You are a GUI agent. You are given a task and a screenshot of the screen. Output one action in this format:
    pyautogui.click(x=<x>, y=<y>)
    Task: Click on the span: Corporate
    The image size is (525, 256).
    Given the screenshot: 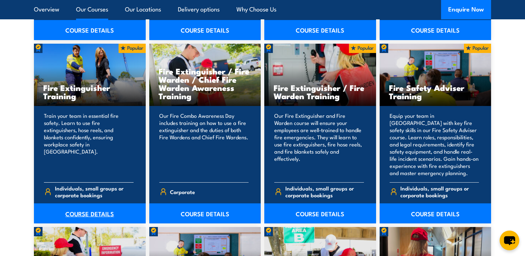 What is the action you would take?
    pyautogui.click(x=183, y=191)
    